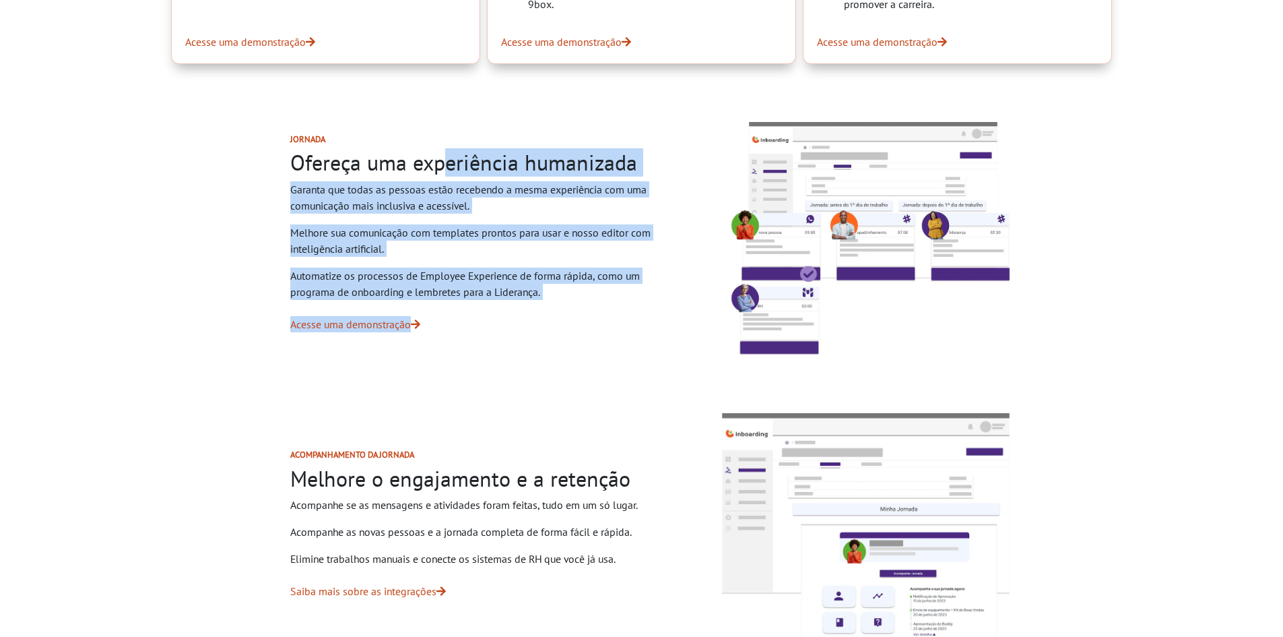 This screenshot has width=1283, height=637. Describe the element at coordinates (482, 240) in the screenshot. I see `p: Melhore sua comunicação com templates prontos para usar e nosso editor com inteligência artificial.` at that location.